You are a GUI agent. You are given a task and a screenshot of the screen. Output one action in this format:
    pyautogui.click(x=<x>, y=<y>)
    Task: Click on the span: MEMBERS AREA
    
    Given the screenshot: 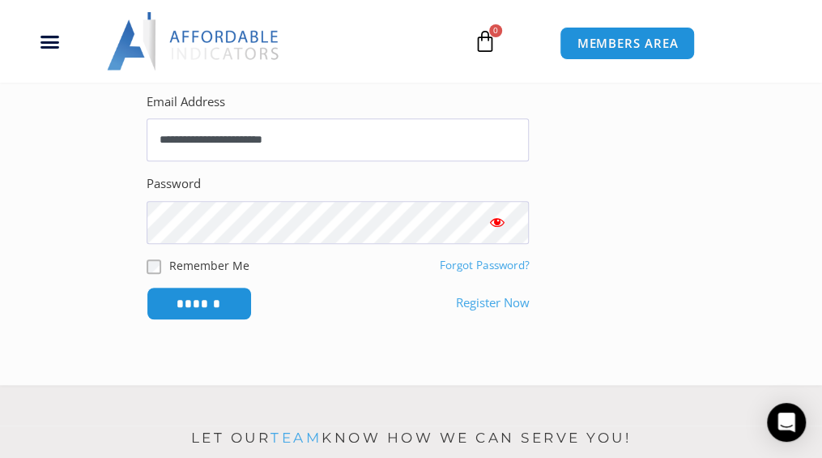 What is the action you would take?
    pyautogui.click(x=627, y=43)
    